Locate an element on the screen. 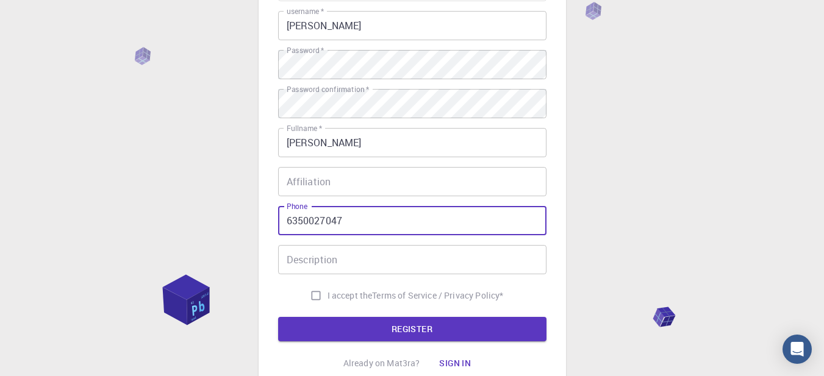 The width and height of the screenshot is (824, 376). p: Already on Mat3ra? is located at coordinates (382, 364).